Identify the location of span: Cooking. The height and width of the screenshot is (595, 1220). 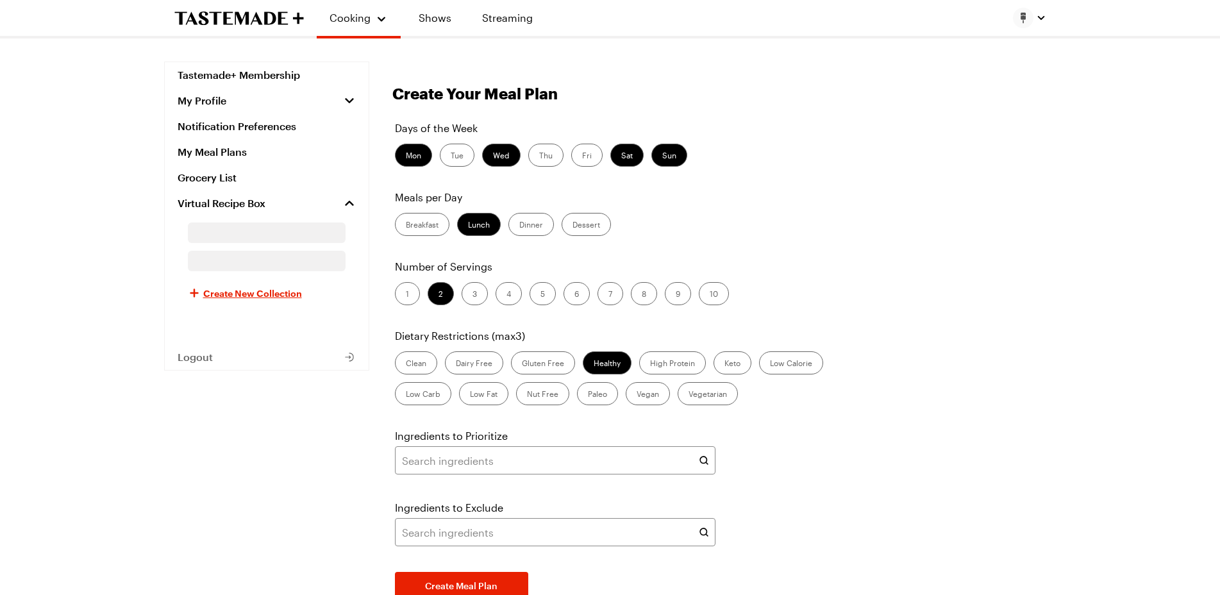
(350, 17).